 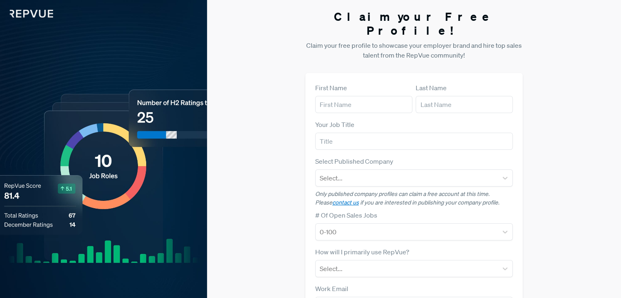 What do you see at coordinates (414, 141) in the screenshot?
I see `input: Title` at bounding box center [414, 141].